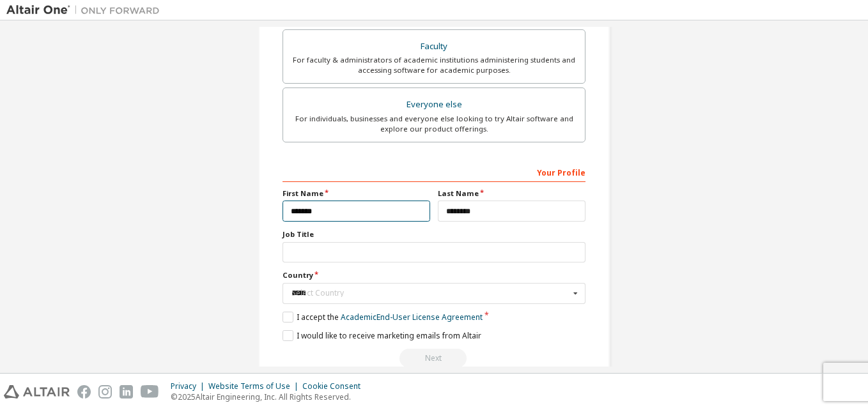 The height and width of the screenshot is (410, 868). Describe the element at coordinates (430, 293) in the screenshot. I see `div: Select Country` at that location.